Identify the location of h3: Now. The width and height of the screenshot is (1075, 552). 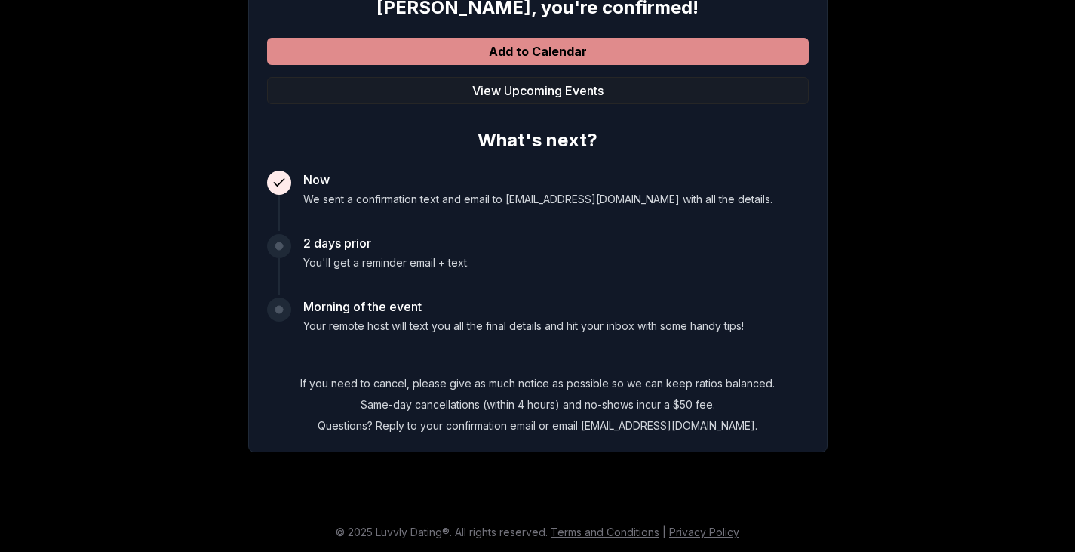
(538, 180).